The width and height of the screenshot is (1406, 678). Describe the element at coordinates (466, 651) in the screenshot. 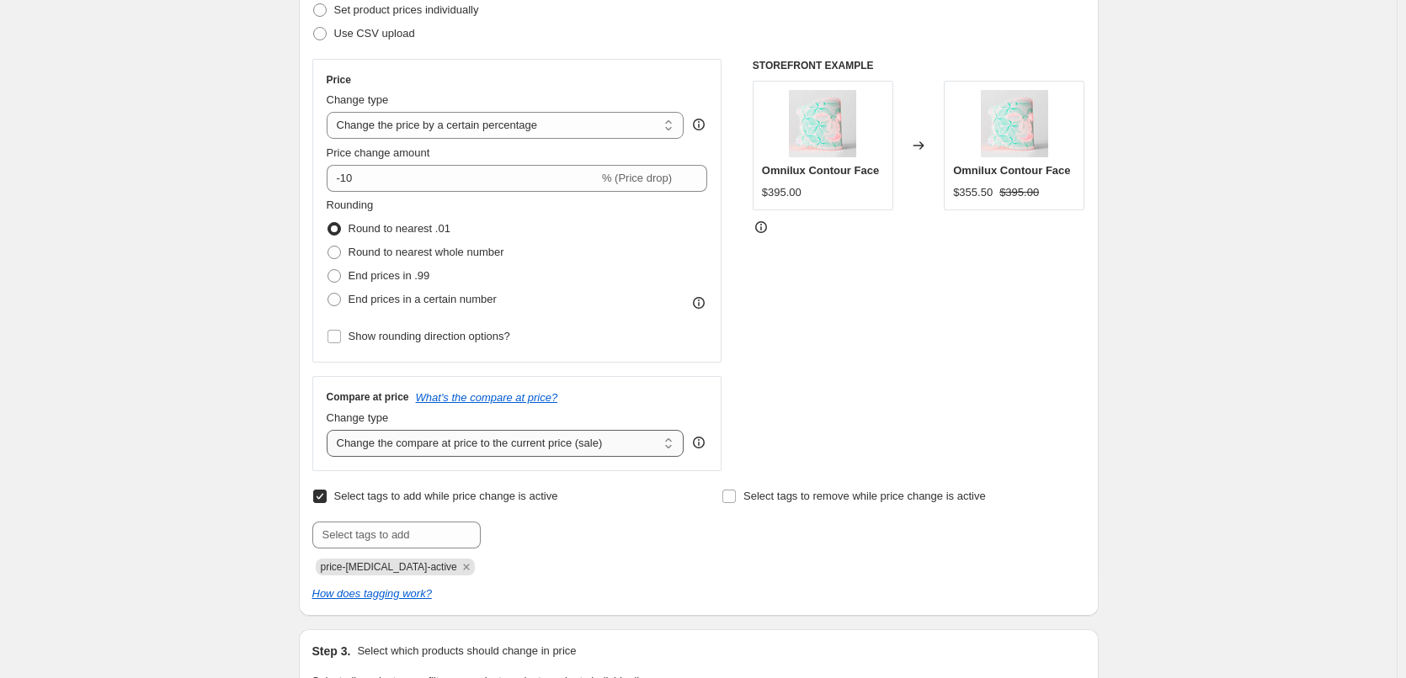

I see `p: Select which products should change in price` at that location.